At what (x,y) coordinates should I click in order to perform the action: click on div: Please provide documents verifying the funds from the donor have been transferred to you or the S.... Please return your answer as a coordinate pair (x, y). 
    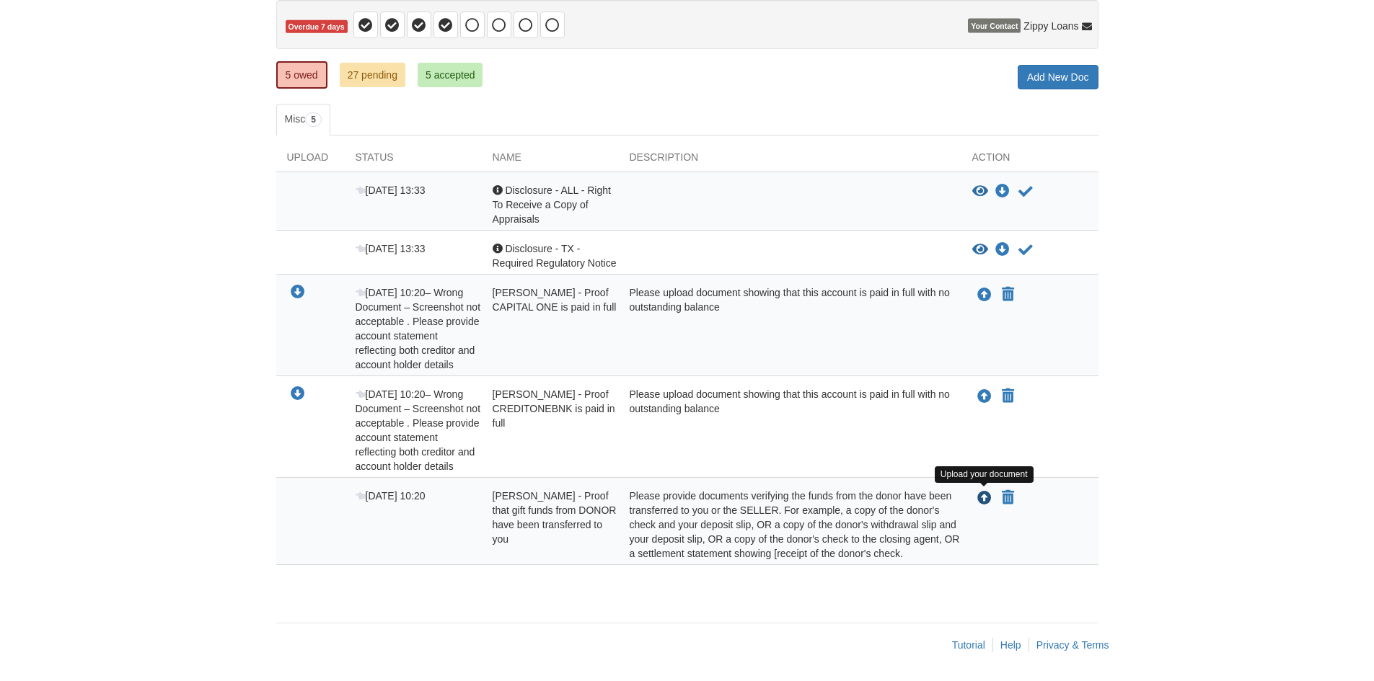
    Looking at the image, I should click on (790, 525).